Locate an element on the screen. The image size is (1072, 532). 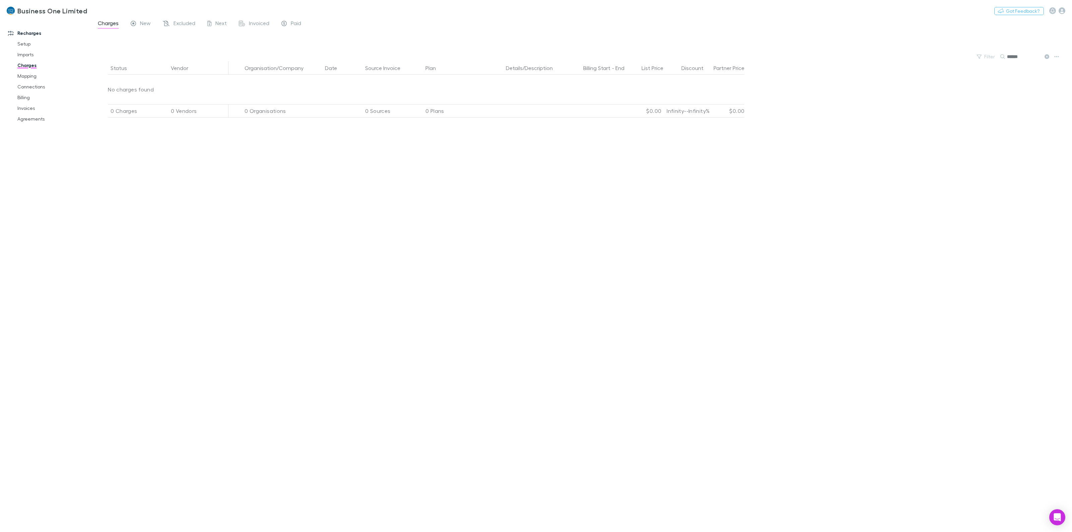
a: Invoices is located at coordinates (54, 108).